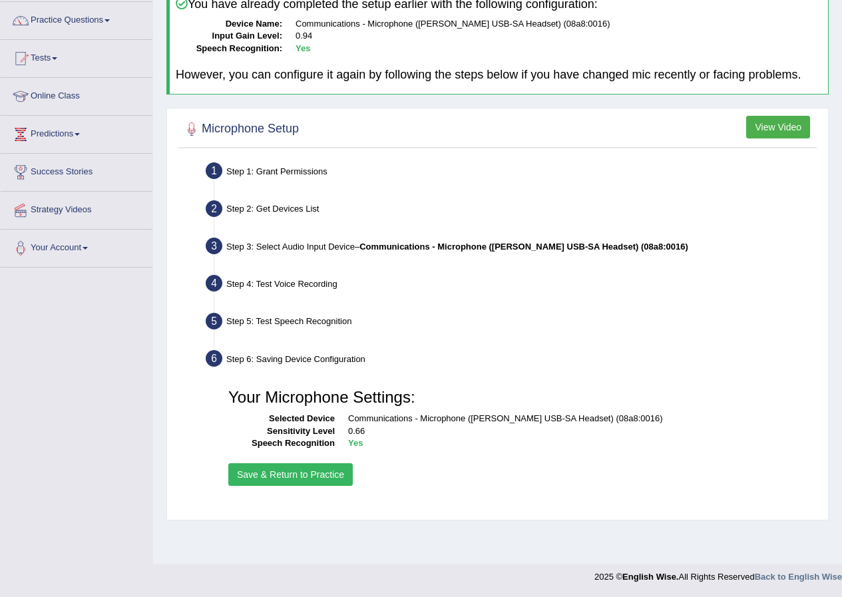  I want to click on dt: Sensitivity Level, so click(281, 431).